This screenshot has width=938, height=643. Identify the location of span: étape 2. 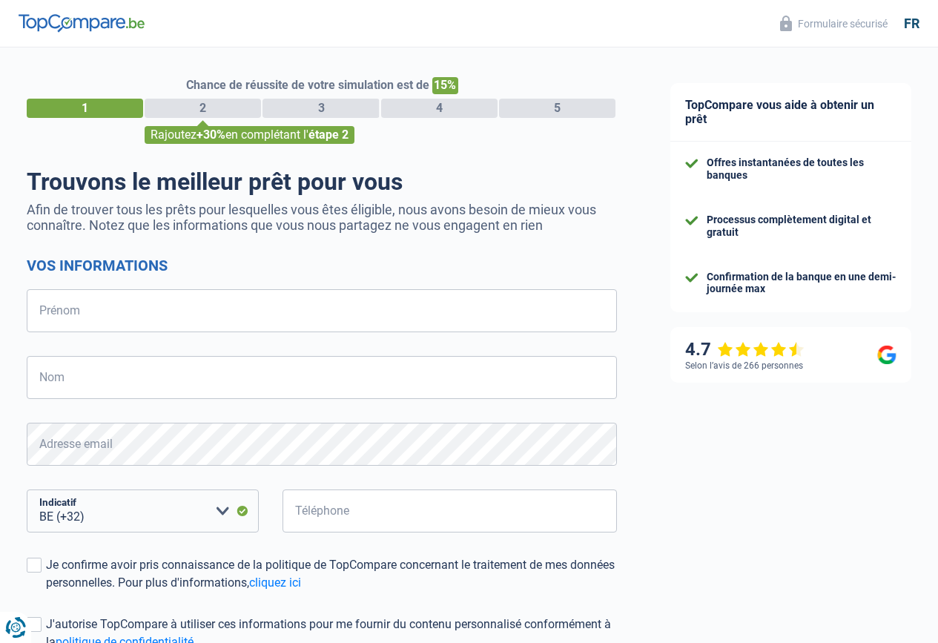
(329, 134).